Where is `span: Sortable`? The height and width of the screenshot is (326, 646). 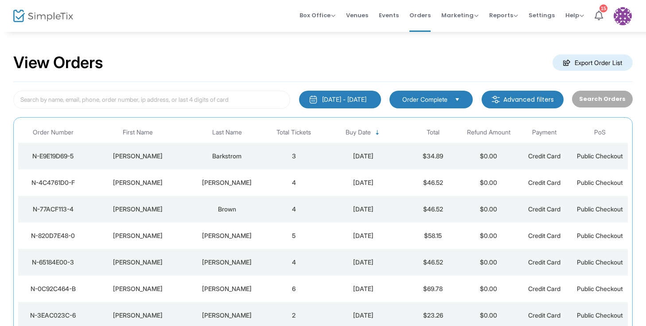
span: Sortable is located at coordinates (377, 133).